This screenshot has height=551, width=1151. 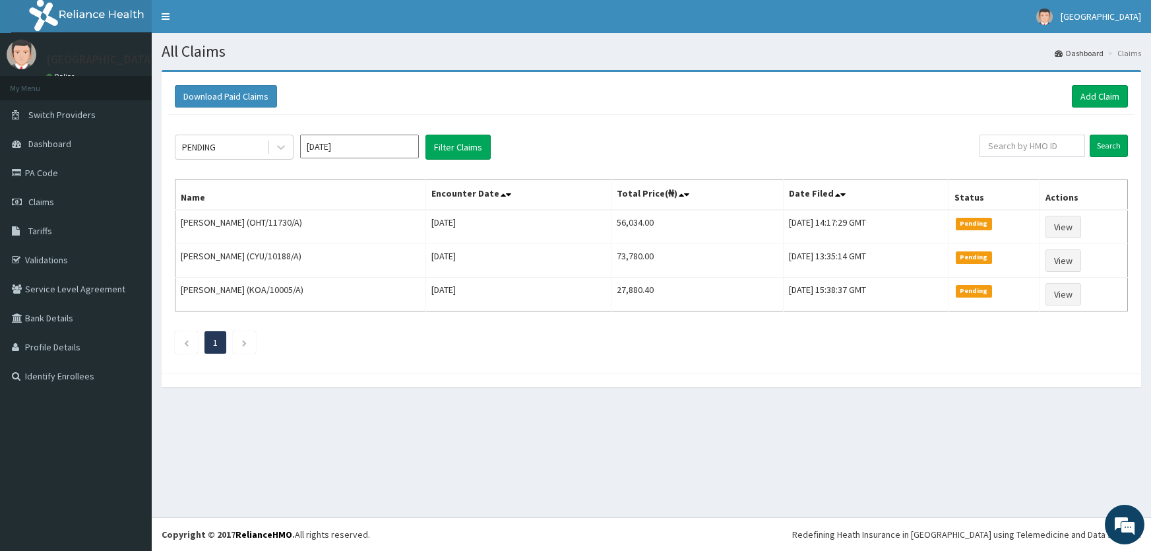 I want to click on span: Switch Providers, so click(x=62, y=115).